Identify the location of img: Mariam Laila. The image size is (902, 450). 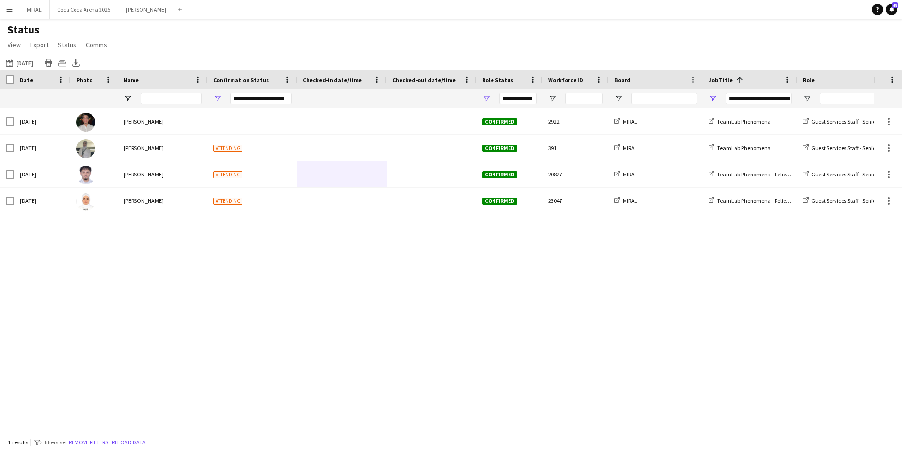
(86, 149).